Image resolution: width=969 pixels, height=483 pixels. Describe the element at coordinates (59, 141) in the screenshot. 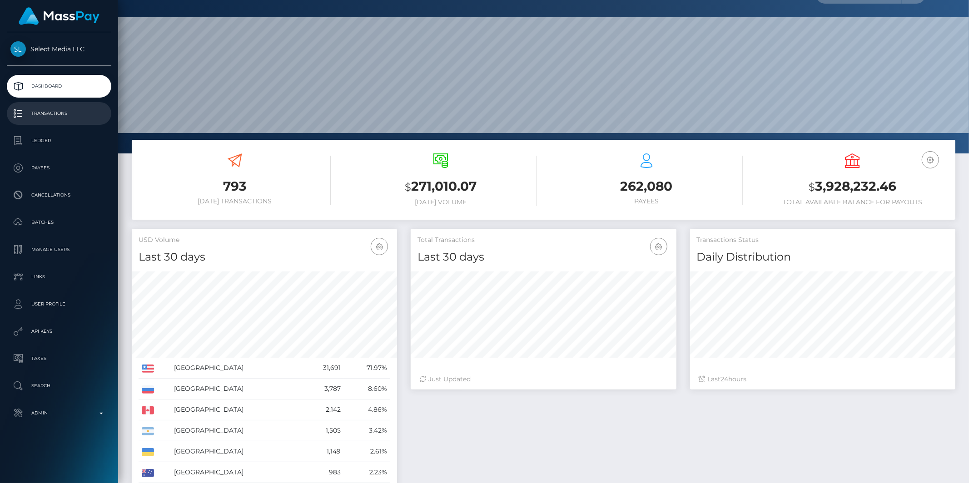

I see `a: Ledger` at that location.